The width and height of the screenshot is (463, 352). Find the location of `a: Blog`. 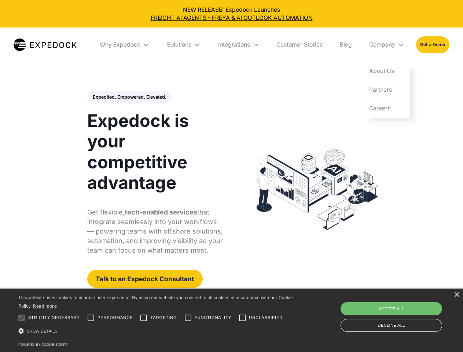

a: Blog is located at coordinates (346, 45).